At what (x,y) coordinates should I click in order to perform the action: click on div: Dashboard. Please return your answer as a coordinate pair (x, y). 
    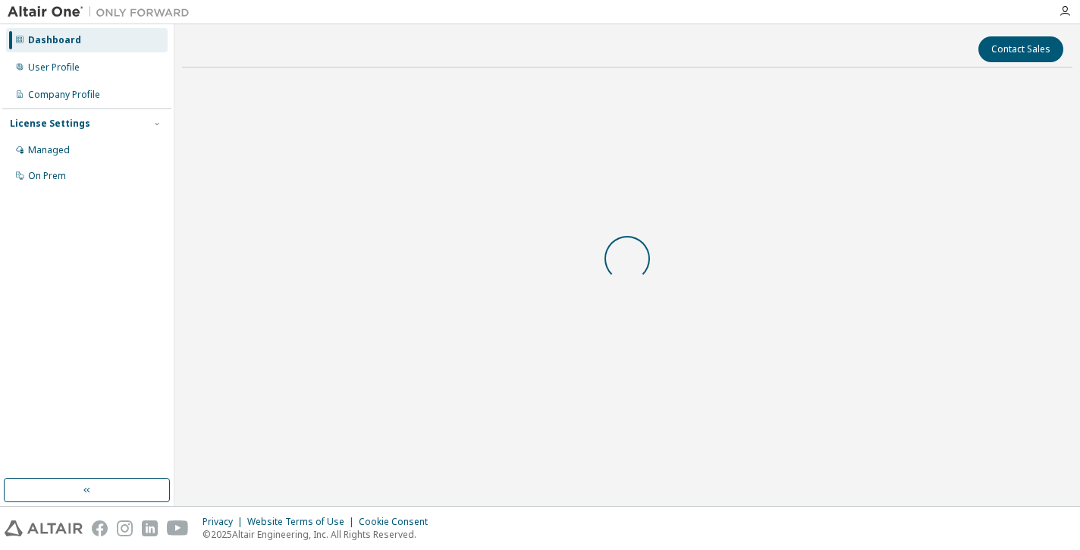
    Looking at the image, I should click on (55, 40).